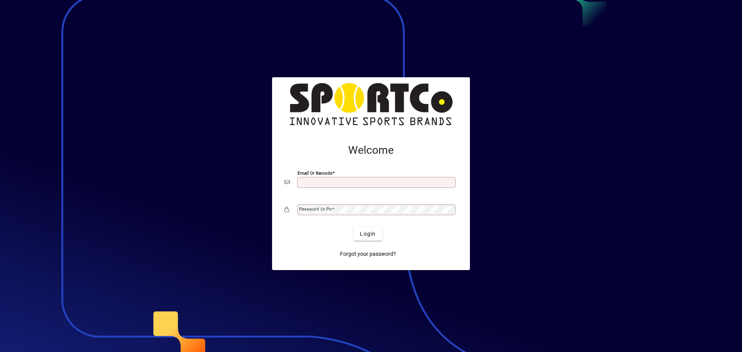 The image size is (742, 352). Describe the element at coordinates (368, 254) in the screenshot. I see `span: Forgot your password?` at that location.